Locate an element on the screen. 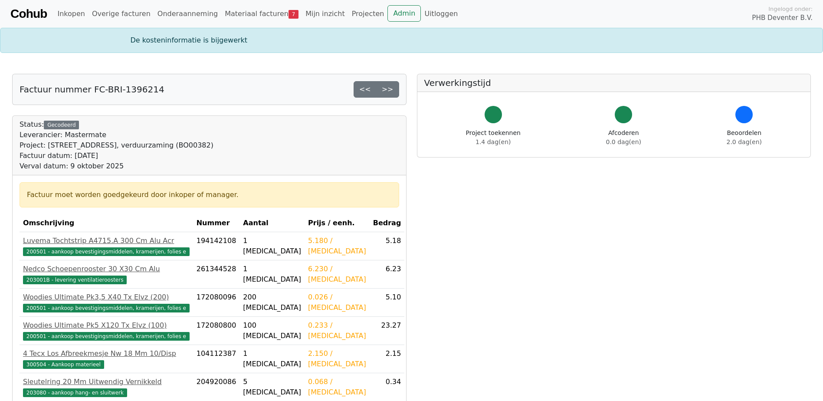  a: Materiaal facturen7 is located at coordinates (262, 14).